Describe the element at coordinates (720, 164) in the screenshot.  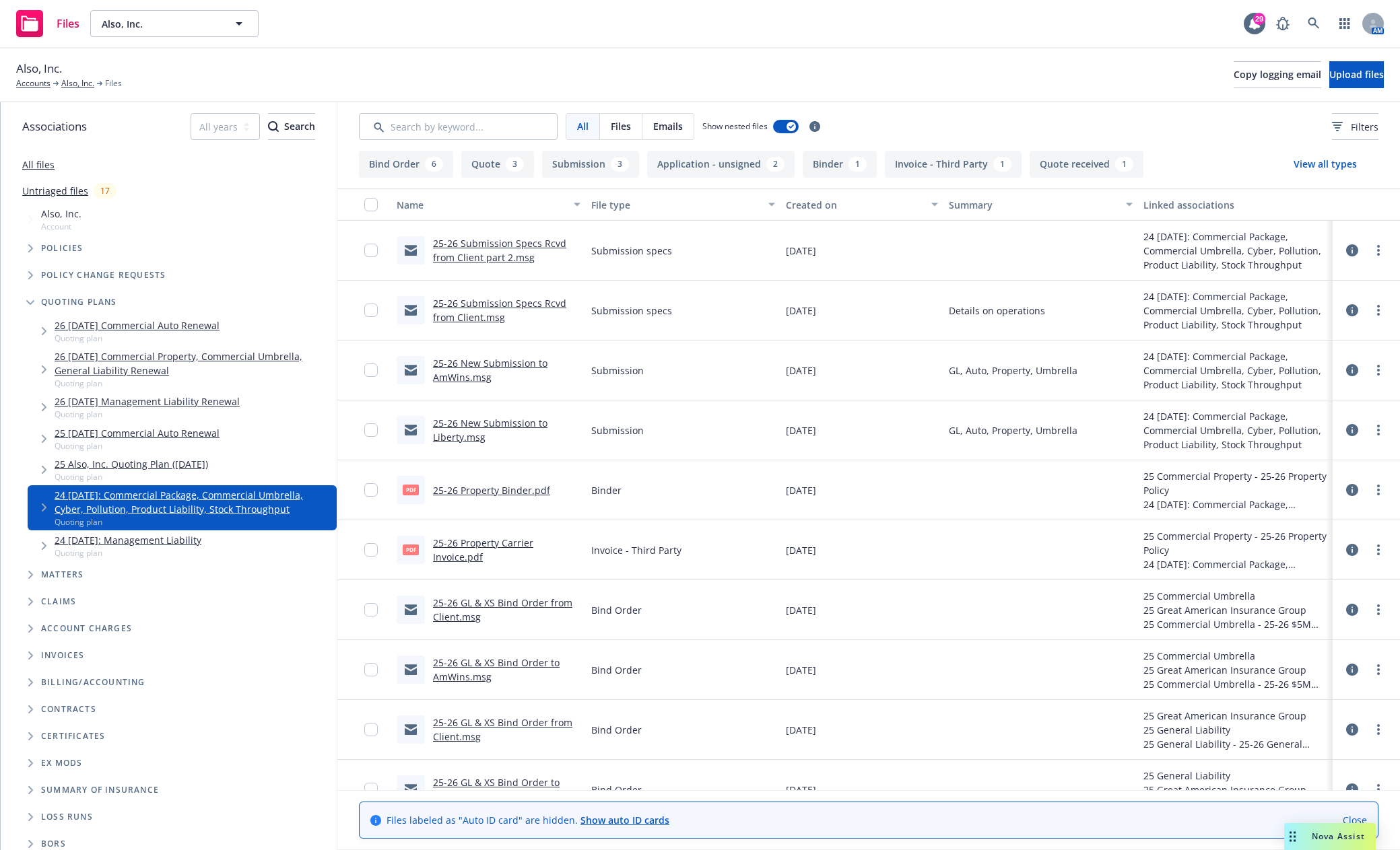
I see `button: Application - unsigned` at that location.